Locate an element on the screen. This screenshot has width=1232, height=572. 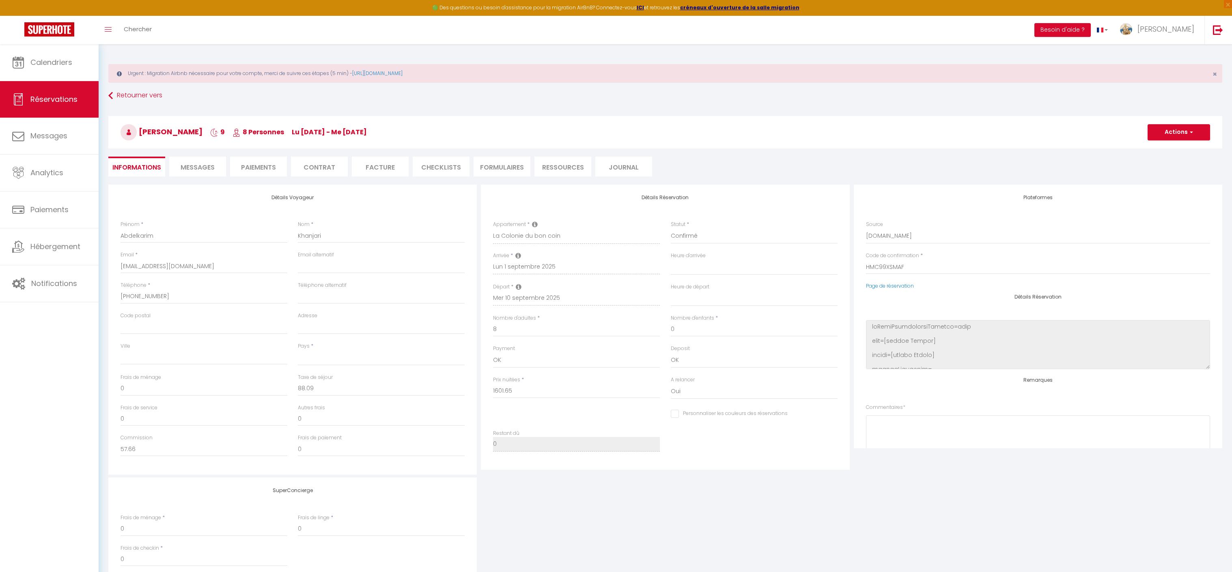
label: A relancer is located at coordinates (683, 380).